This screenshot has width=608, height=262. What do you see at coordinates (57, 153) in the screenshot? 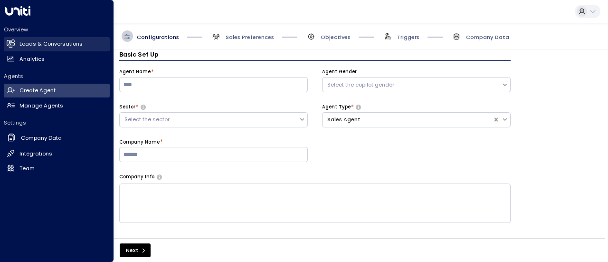
I see `a: Integrations` at bounding box center [57, 153].